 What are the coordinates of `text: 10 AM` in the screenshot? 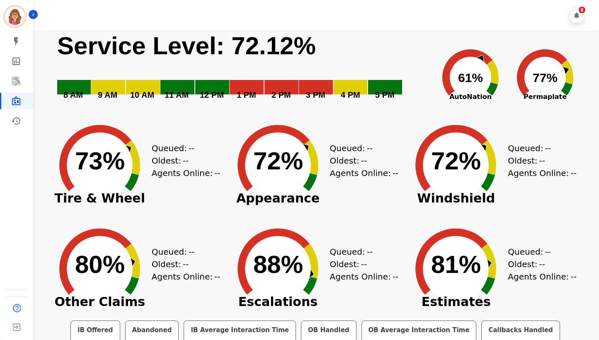 It's located at (142, 95).